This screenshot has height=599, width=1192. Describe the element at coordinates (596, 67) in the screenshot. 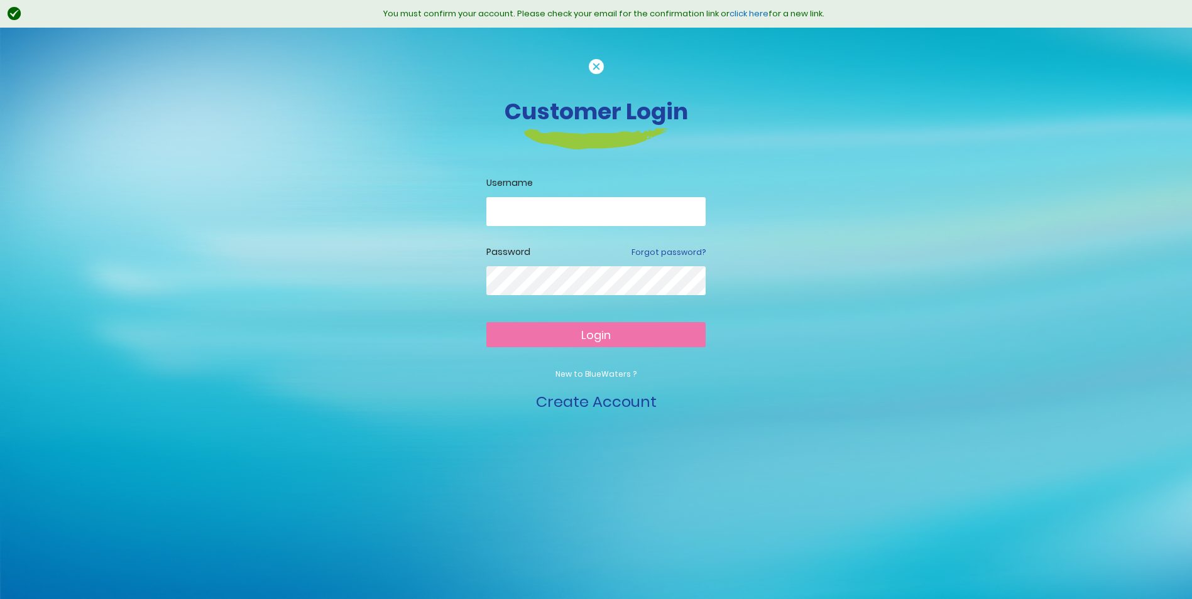

I see `img: cancel` at that location.